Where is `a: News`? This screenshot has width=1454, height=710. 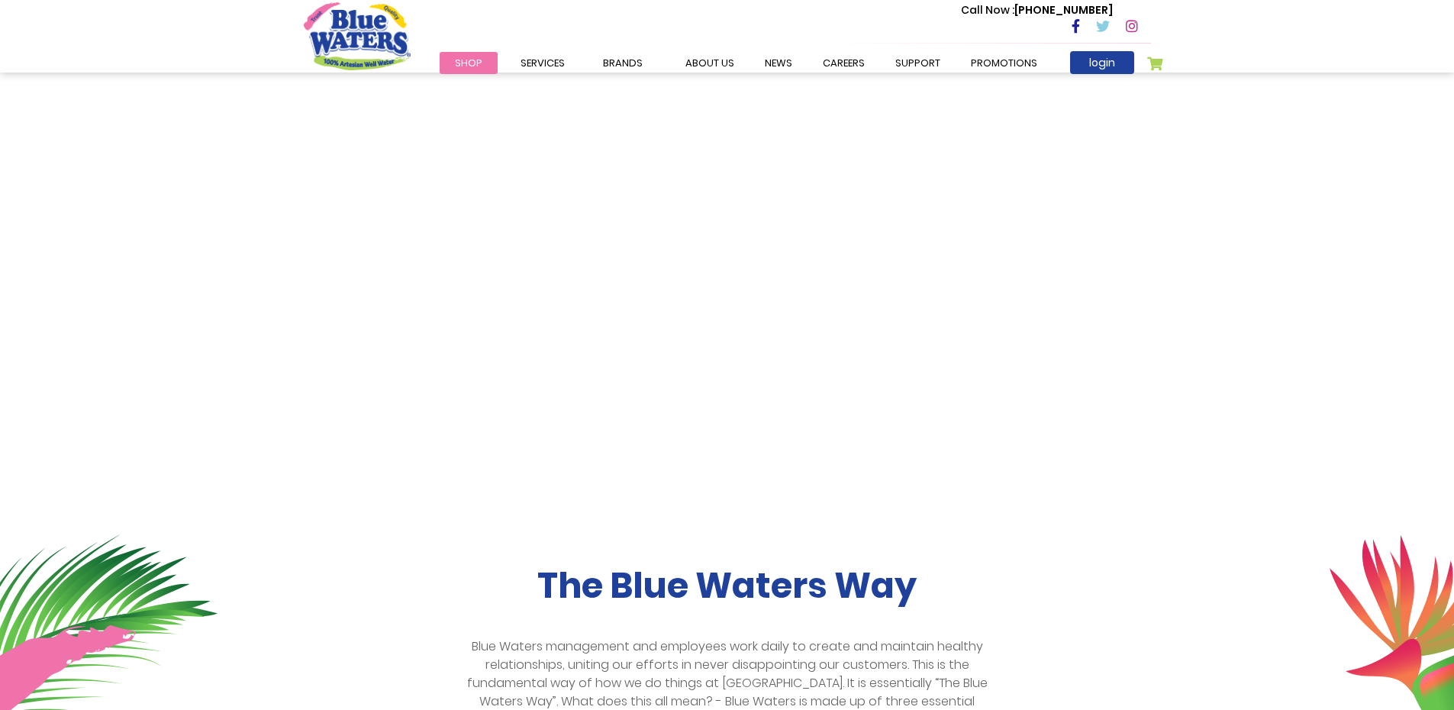
a: News is located at coordinates (779, 63).